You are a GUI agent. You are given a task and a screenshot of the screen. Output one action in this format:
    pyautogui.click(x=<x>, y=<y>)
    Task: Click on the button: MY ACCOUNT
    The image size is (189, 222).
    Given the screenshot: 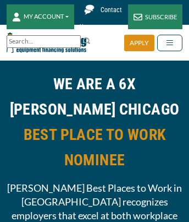 What is the action you would take?
    pyautogui.click(x=40, y=17)
    